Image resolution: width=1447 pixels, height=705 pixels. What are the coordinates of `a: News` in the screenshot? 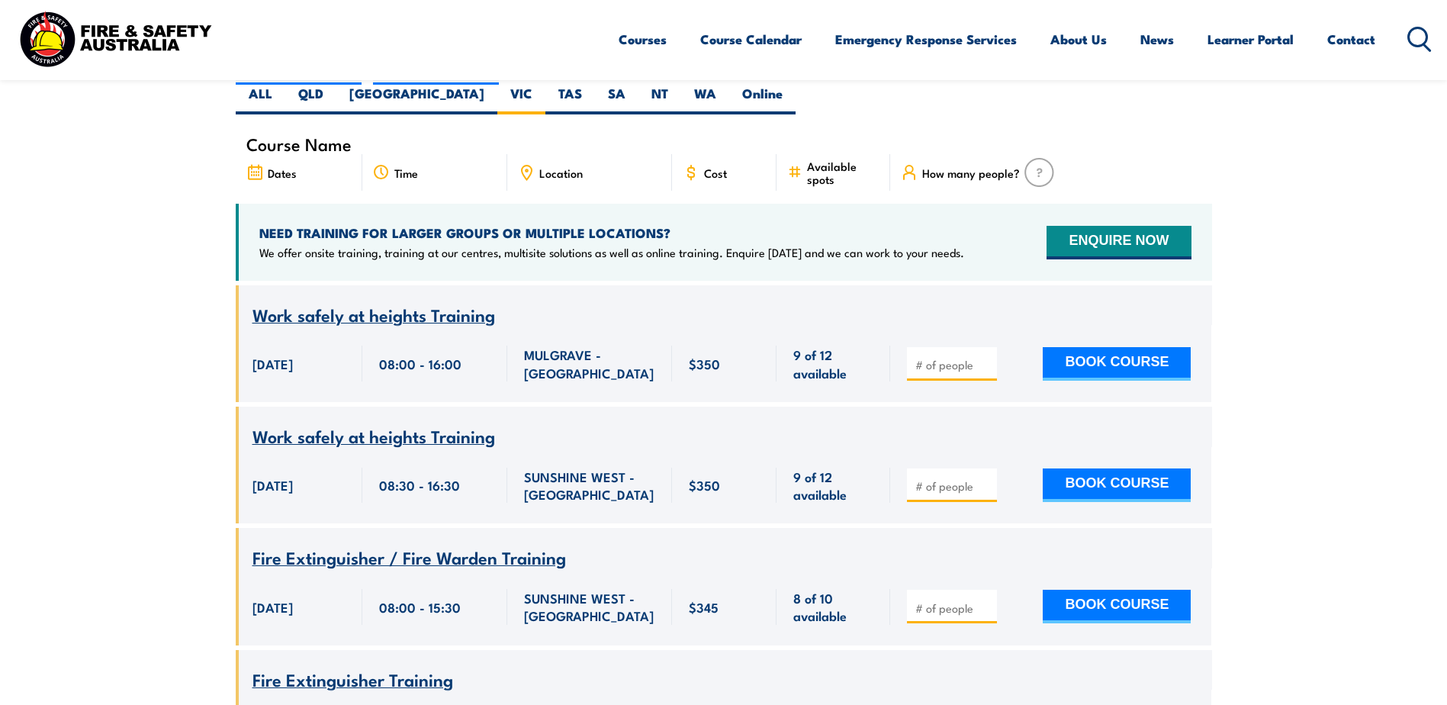 It's located at (1157, 39).